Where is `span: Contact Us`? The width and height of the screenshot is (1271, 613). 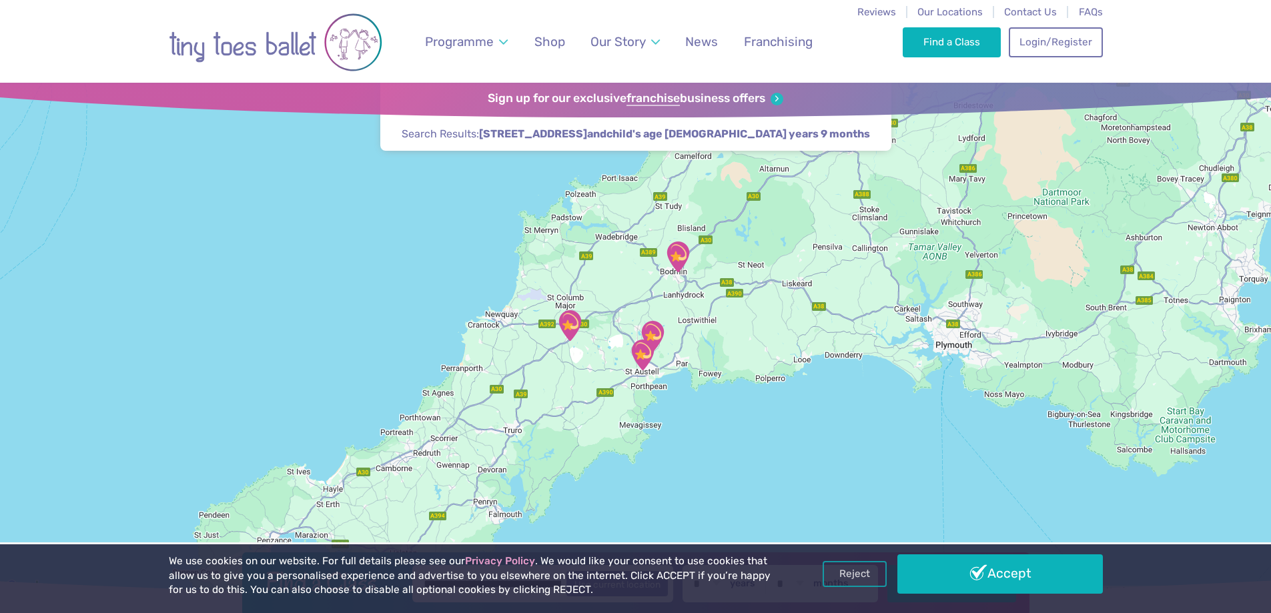
span: Contact Us is located at coordinates (1030, 12).